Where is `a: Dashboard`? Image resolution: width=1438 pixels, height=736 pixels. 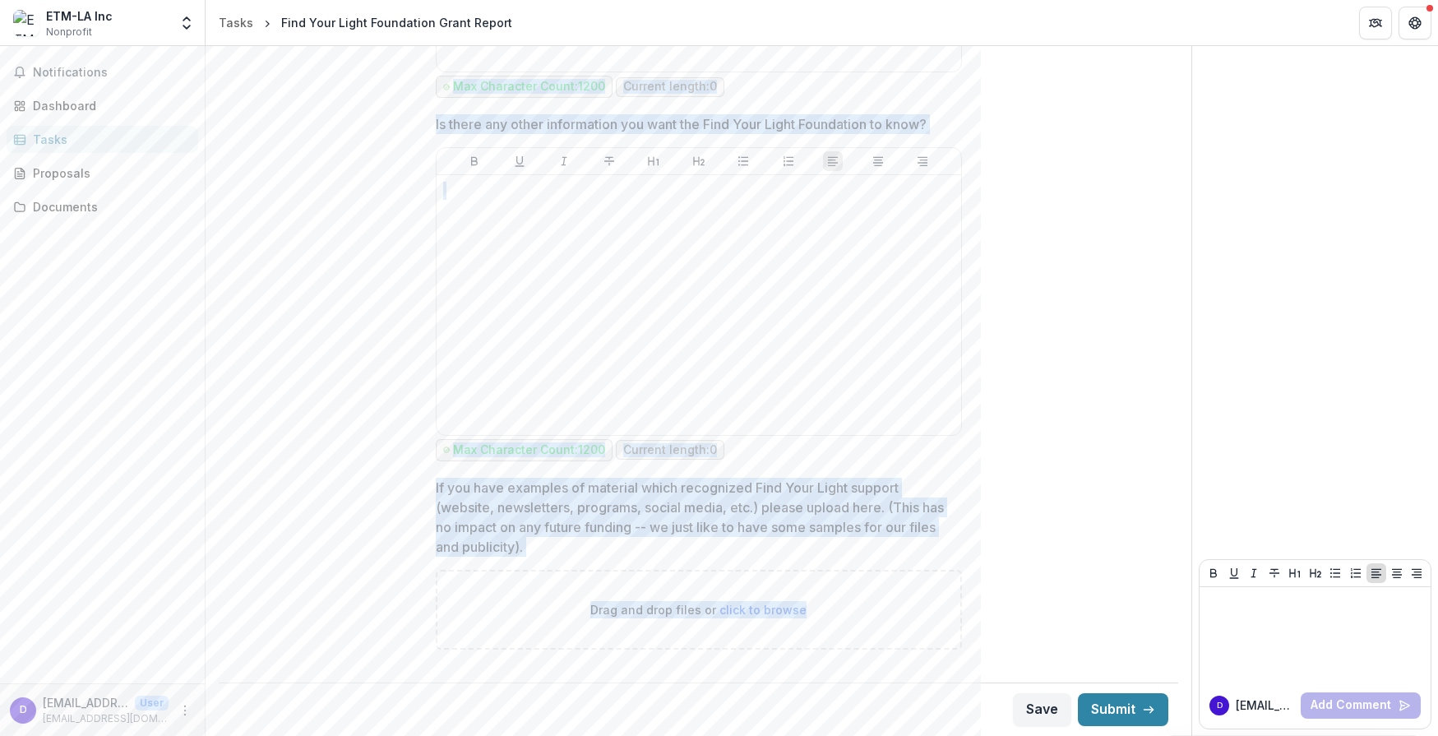 a: Dashboard is located at coordinates (102, 105).